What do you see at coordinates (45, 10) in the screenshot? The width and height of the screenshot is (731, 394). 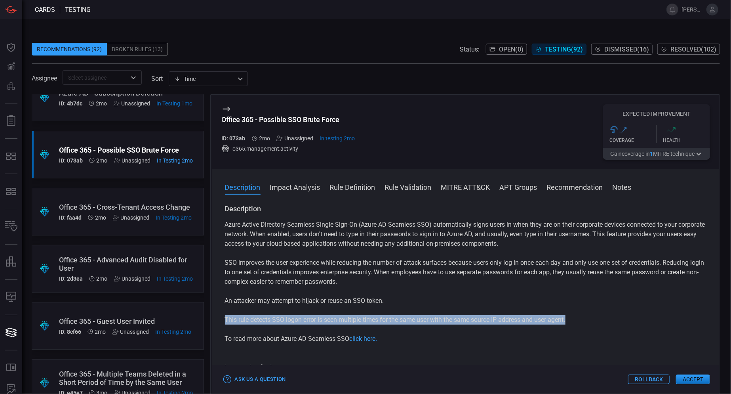 I see `span: Cards` at bounding box center [45, 10].